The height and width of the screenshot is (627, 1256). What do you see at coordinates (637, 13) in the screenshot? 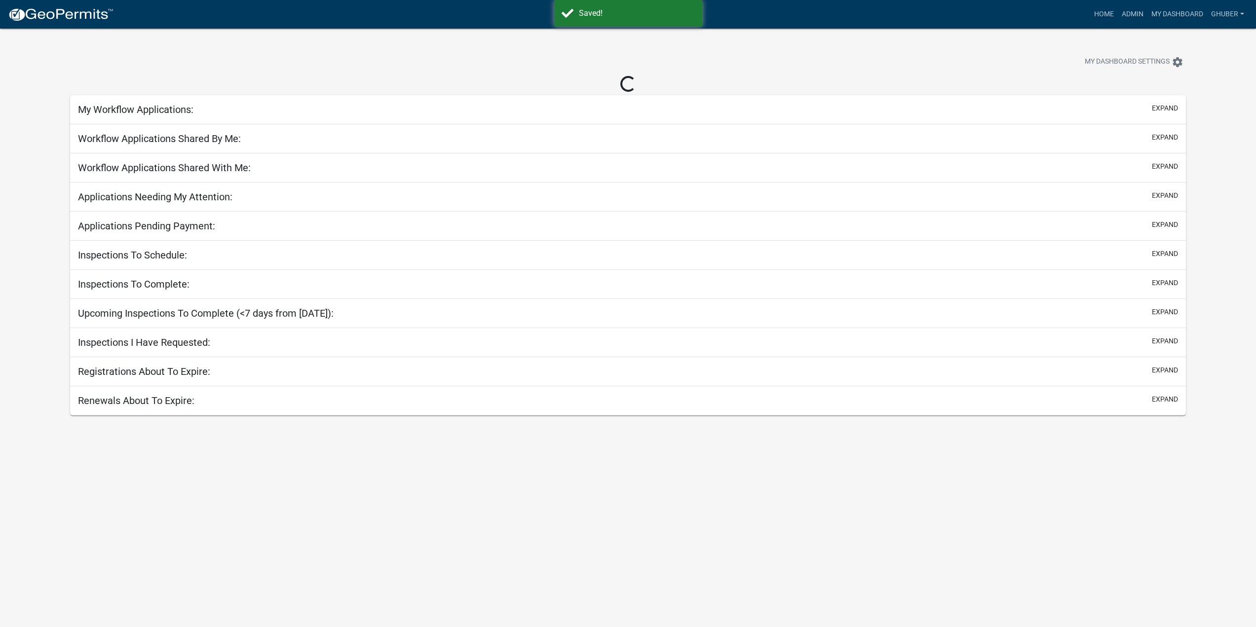
I see `div: Saved!` at bounding box center [637, 13].